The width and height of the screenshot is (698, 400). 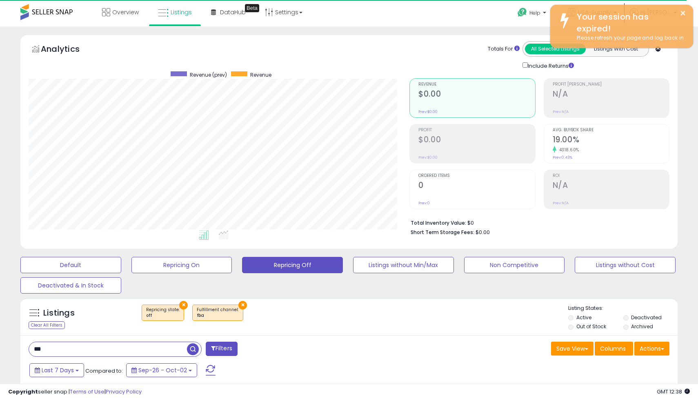 What do you see at coordinates (555, 49) in the screenshot?
I see `button: All Selected Listings` at bounding box center [555, 49].